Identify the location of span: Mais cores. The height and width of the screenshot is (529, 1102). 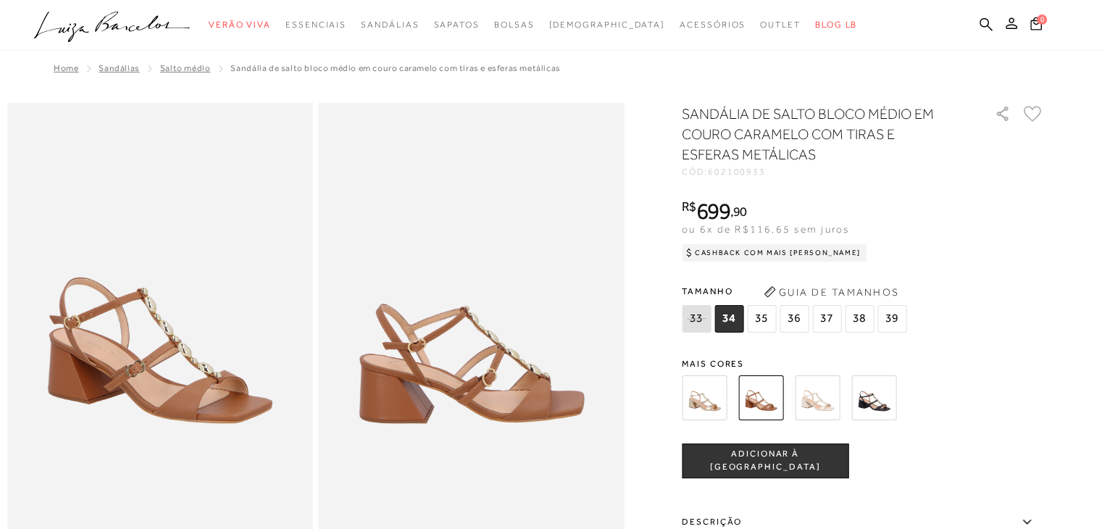
(863, 364).